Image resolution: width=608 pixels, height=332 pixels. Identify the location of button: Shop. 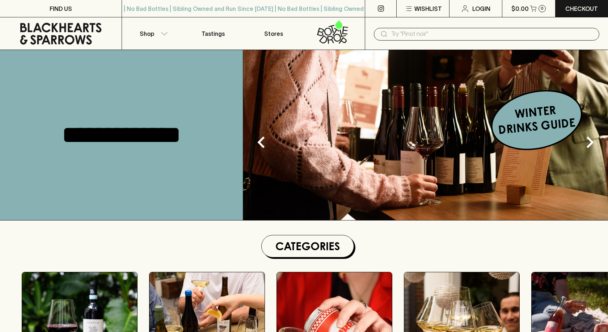
(152, 33).